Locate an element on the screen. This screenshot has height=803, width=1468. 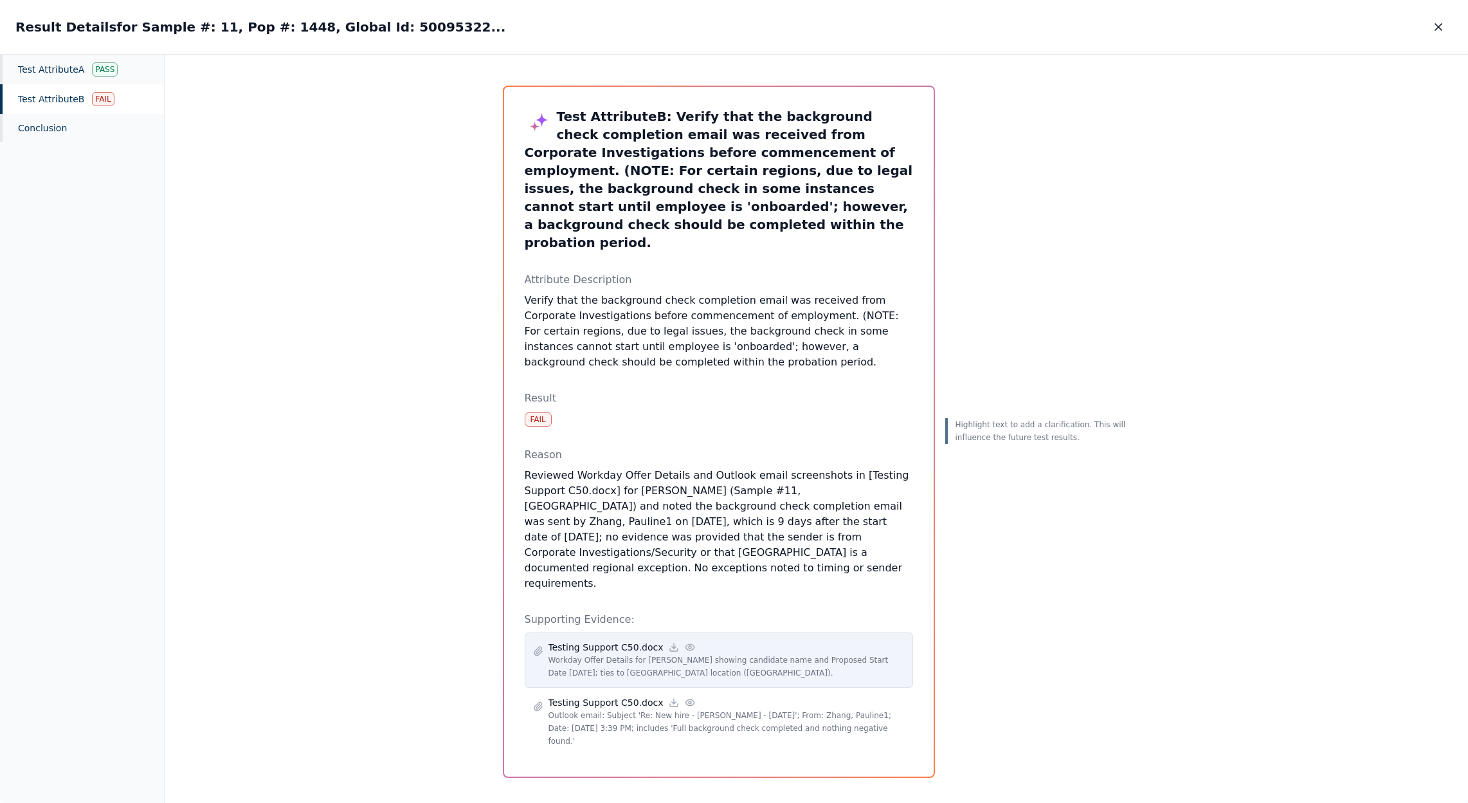
p: Supporting Evidence: is located at coordinates (719, 619).